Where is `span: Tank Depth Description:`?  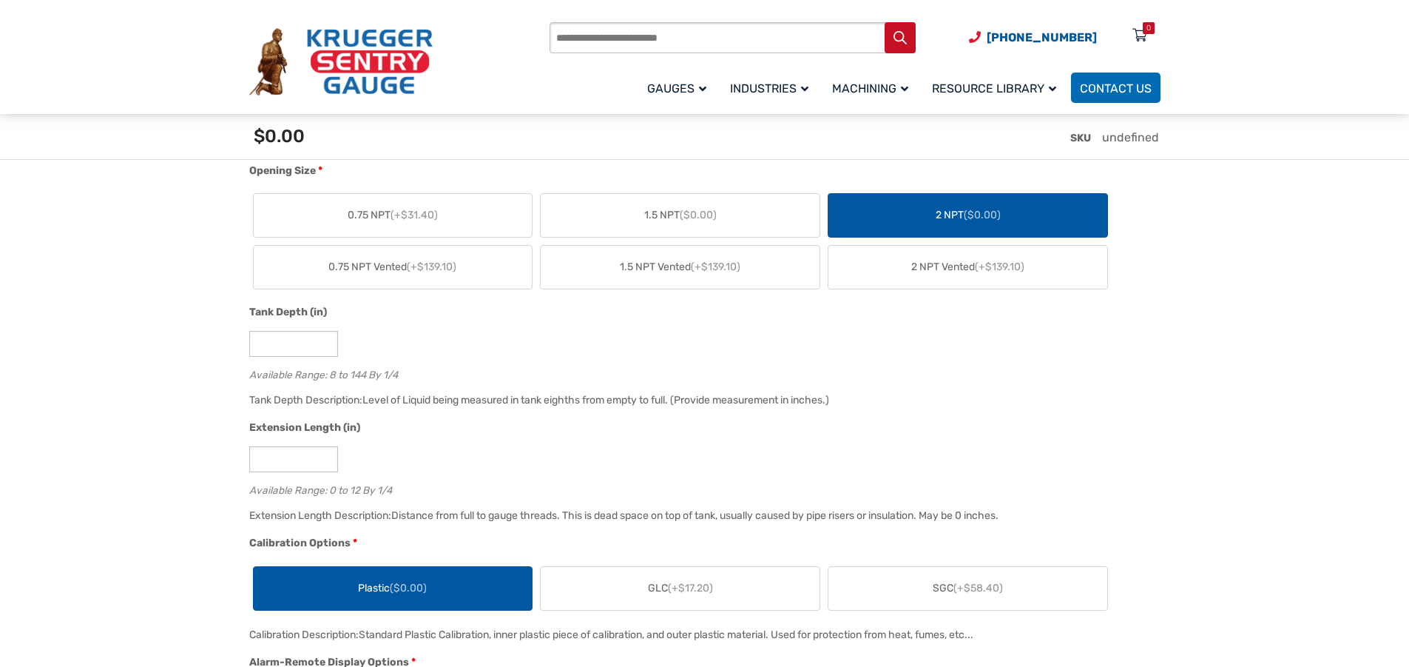
span: Tank Depth Description: is located at coordinates (306, 400).